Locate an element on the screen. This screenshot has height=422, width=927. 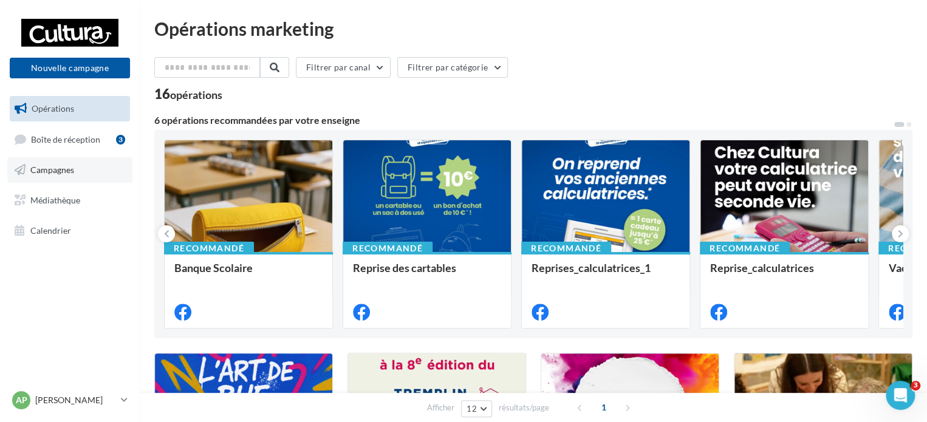
span: Afficher is located at coordinates (441, 408).